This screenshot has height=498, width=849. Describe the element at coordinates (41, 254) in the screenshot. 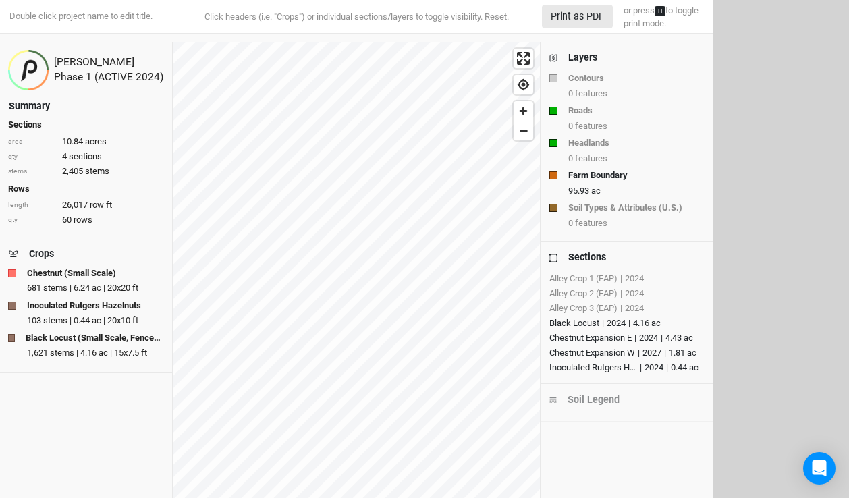

I see `div: Crops` at that location.